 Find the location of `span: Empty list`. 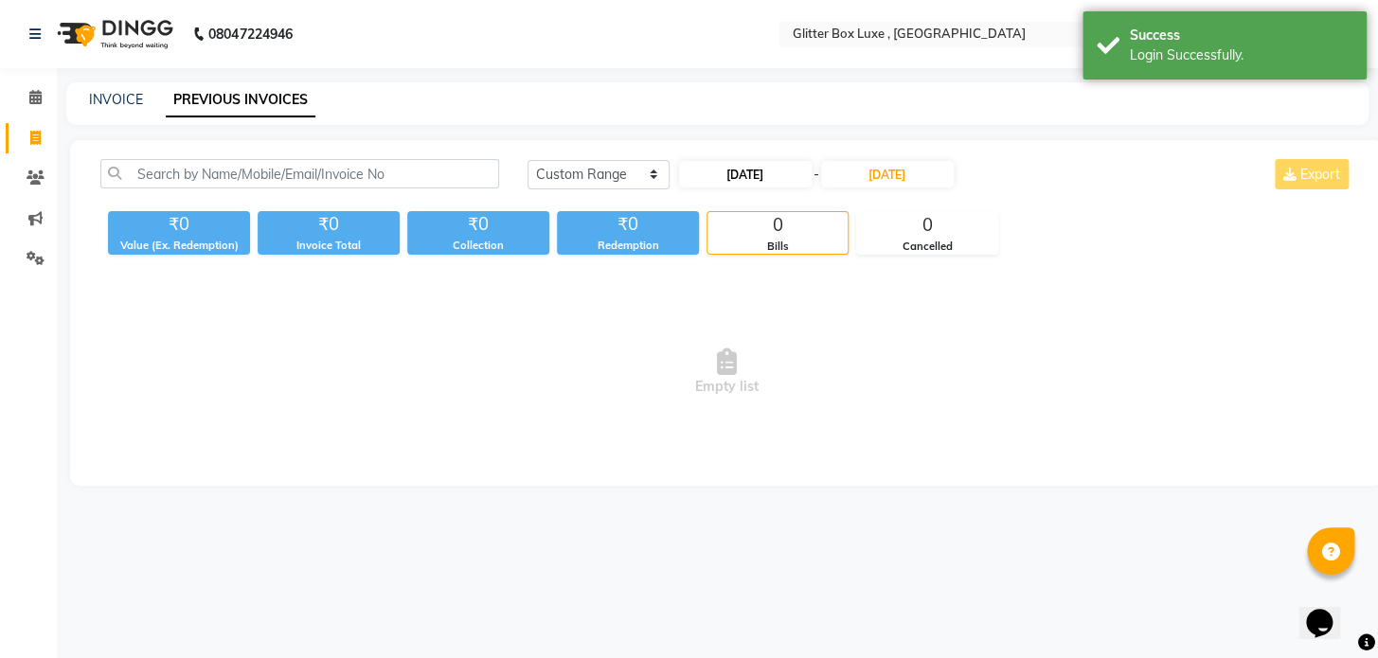

span: Empty list is located at coordinates (726, 372).